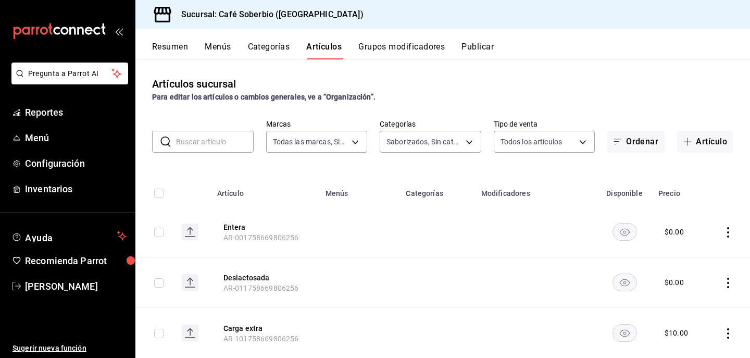 The width and height of the screenshot is (750, 358). What do you see at coordinates (76, 163) in the screenshot?
I see `span: Configuración` at bounding box center [76, 163].